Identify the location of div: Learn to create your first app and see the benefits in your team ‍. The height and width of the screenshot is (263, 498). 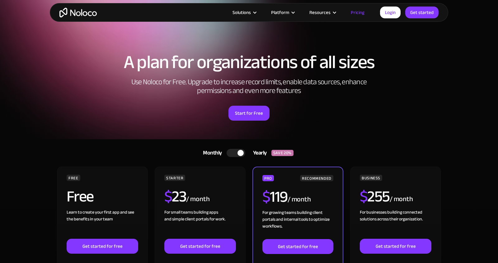
(102, 224).